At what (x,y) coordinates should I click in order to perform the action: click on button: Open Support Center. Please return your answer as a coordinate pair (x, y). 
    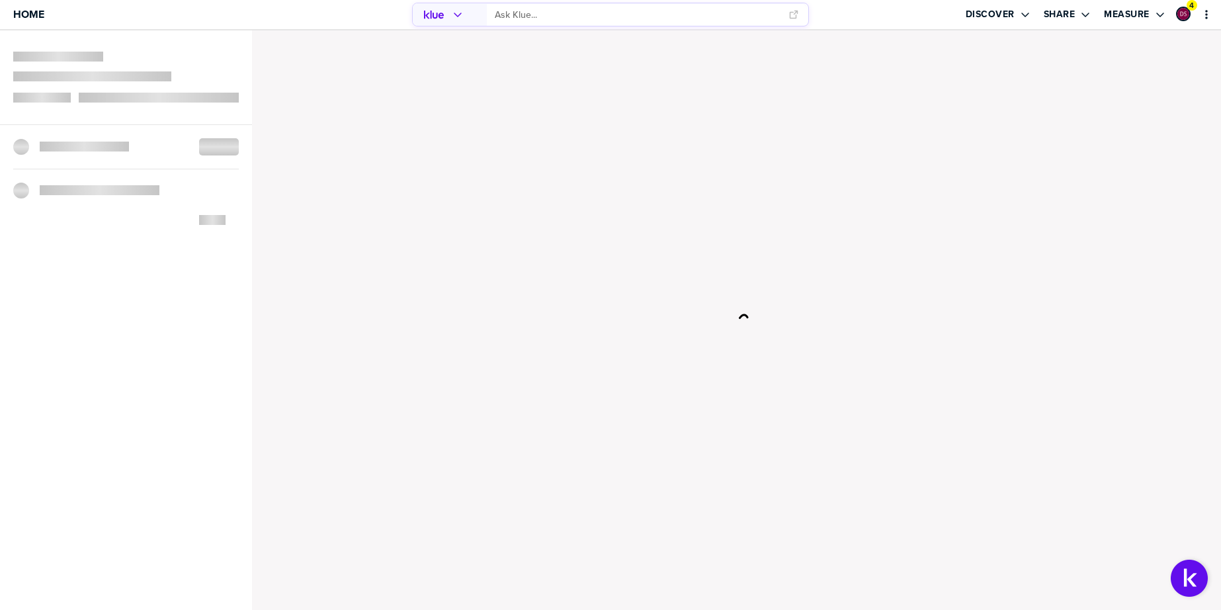
    Looking at the image, I should click on (1189, 578).